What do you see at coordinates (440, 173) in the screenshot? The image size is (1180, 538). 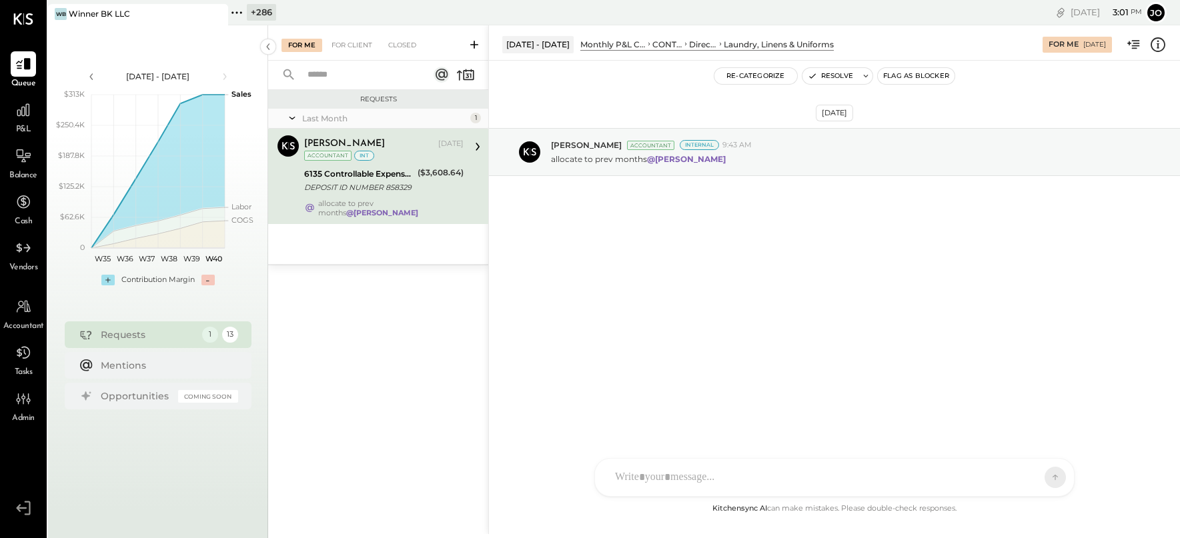 I see `div: ($3,608.64)` at bounding box center [440, 173].